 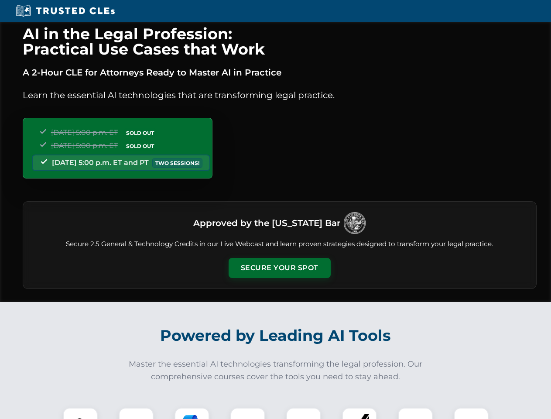 What do you see at coordinates (280, 268) in the screenshot?
I see `button: Secure Your Spot` at bounding box center [280, 268].